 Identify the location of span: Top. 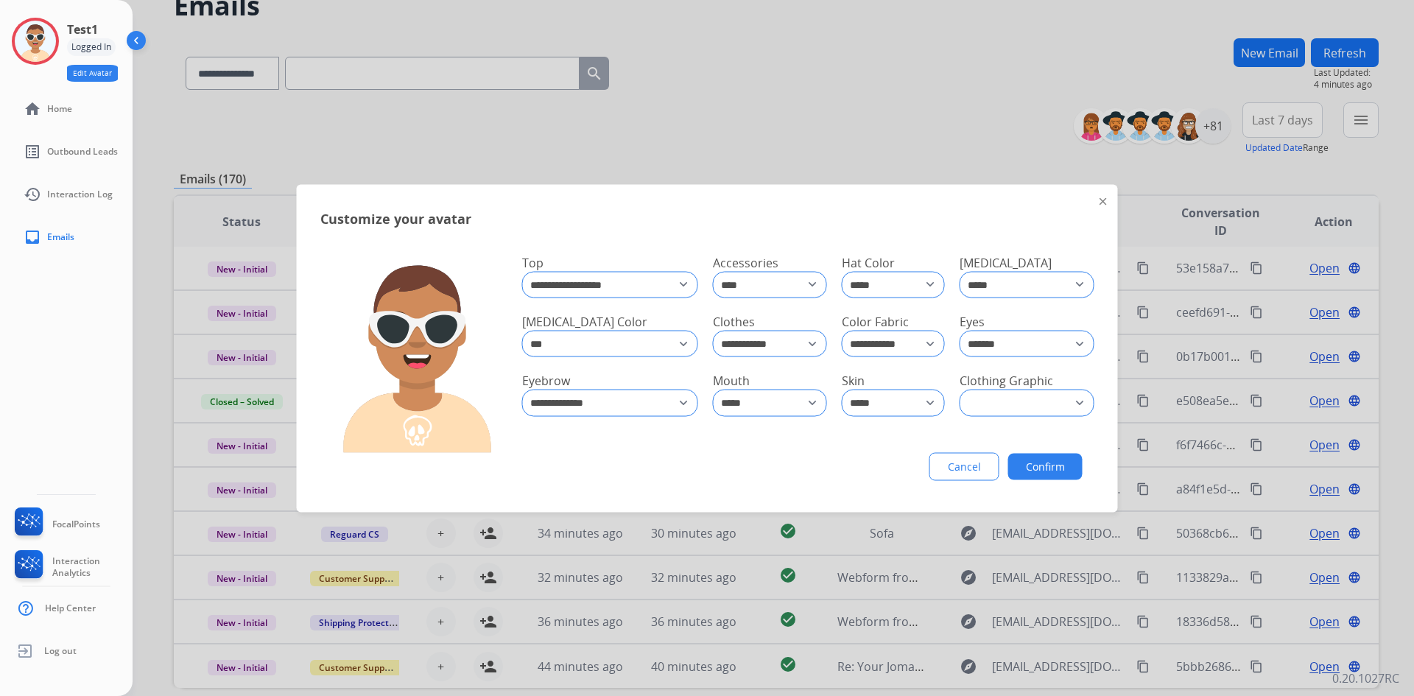
(533, 262).